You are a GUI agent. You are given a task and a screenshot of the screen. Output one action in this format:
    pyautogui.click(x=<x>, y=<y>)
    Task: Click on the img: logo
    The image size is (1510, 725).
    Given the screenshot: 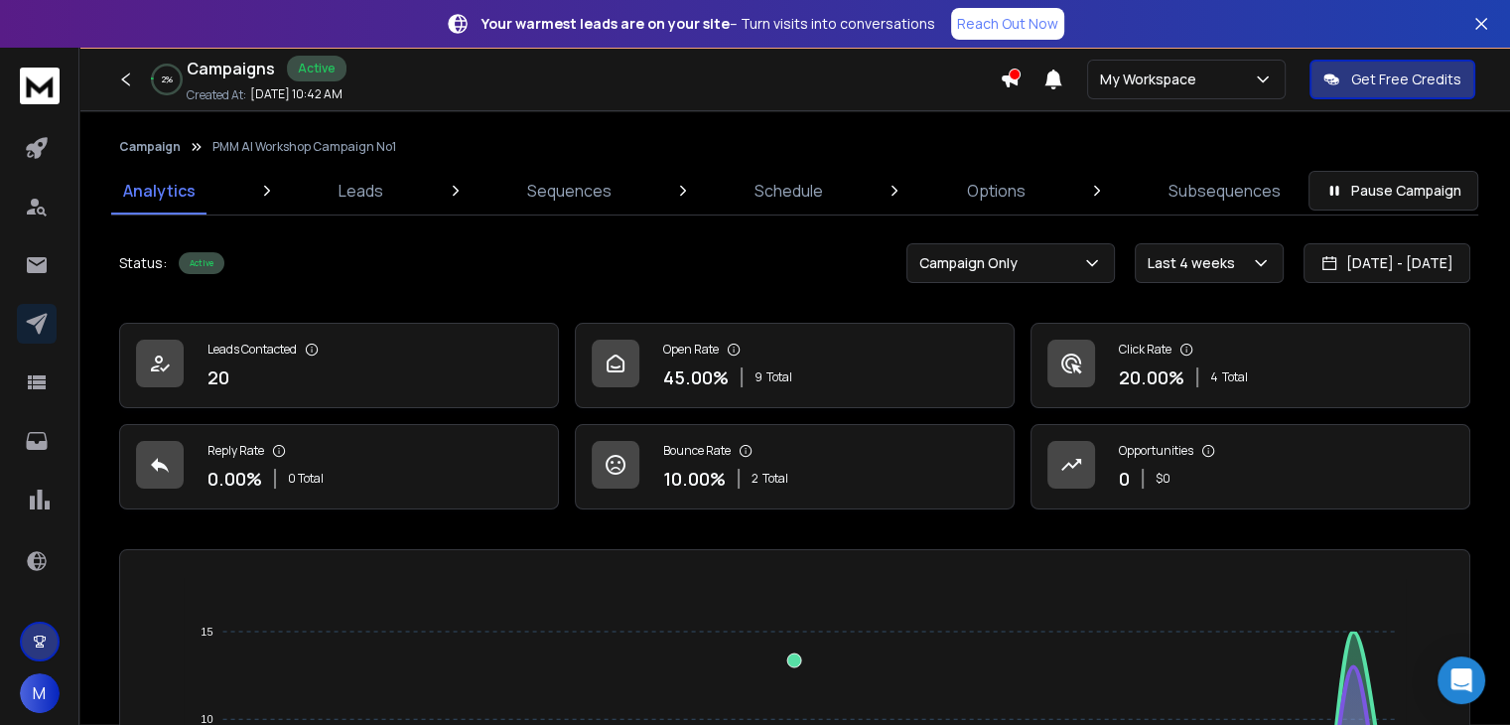 What is the action you would take?
    pyautogui.click(x=40, y=85)
    